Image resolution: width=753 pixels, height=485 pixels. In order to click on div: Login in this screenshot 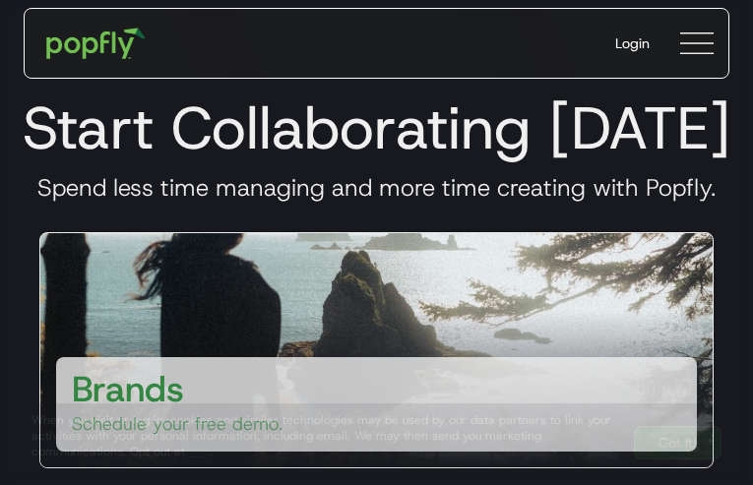, I will do `click(632, 43)`.